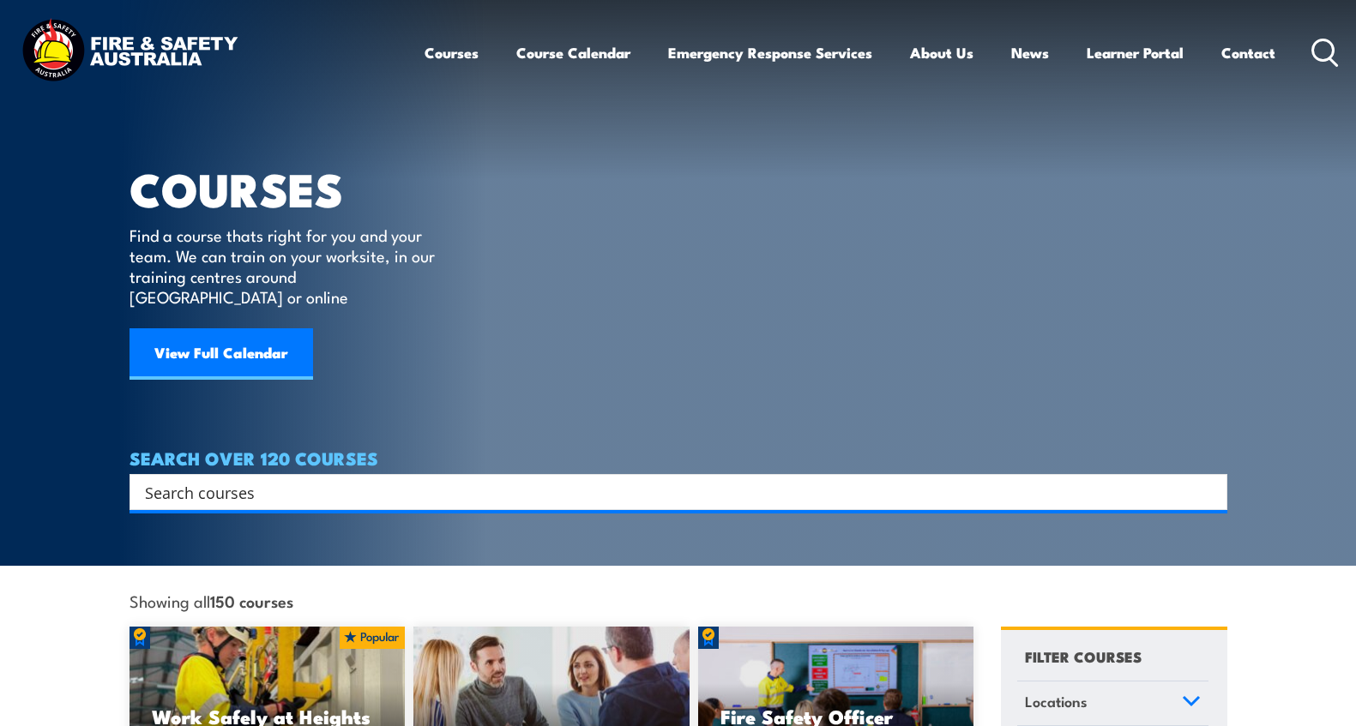  What do you see at coordinates (1135, 52) in the screenshot?
I see `a: Learner Portal` at bounding box center [1135, 52].